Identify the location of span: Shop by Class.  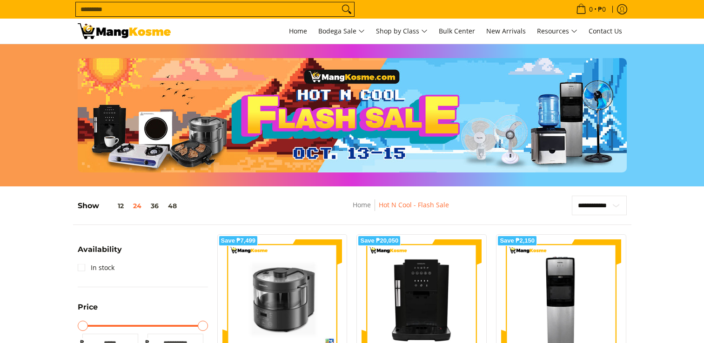
(402, 31).